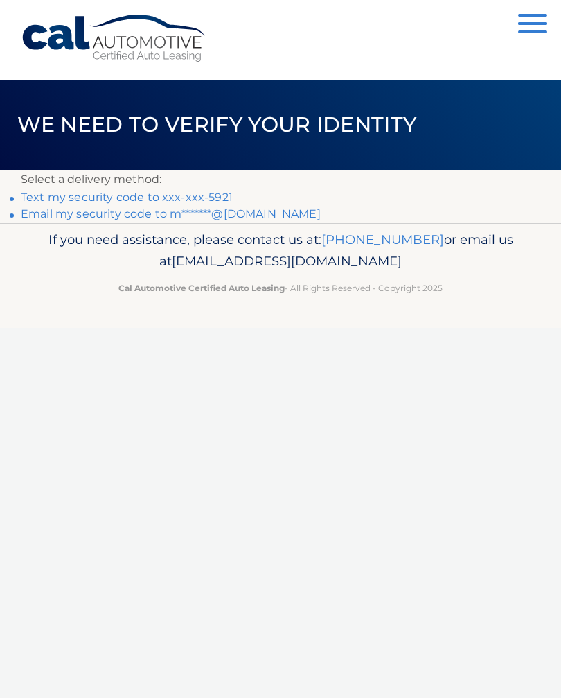 The width and height of the screenshot is (561, 698). What do you see at coordinates (127, 197) in the screenshot?
I see `a: Text my security code to xxx-xxx-5921` at bounding box center [127, 197].